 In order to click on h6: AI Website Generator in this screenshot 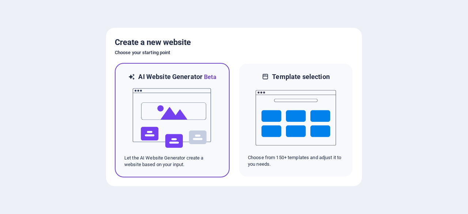, I will do `click(177, 77)`.